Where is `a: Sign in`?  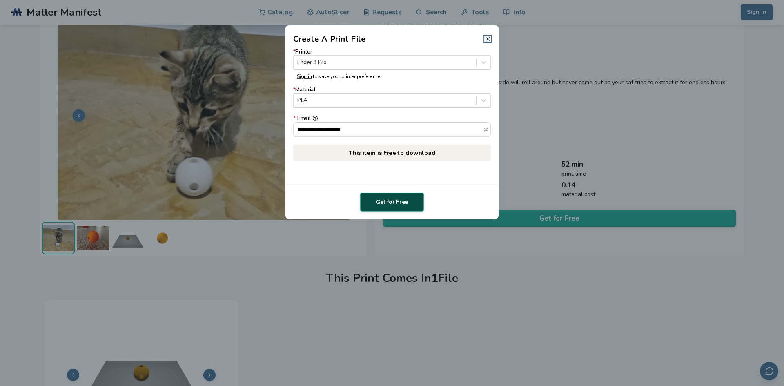 a: Sign in is located at coordinates (304, 76).